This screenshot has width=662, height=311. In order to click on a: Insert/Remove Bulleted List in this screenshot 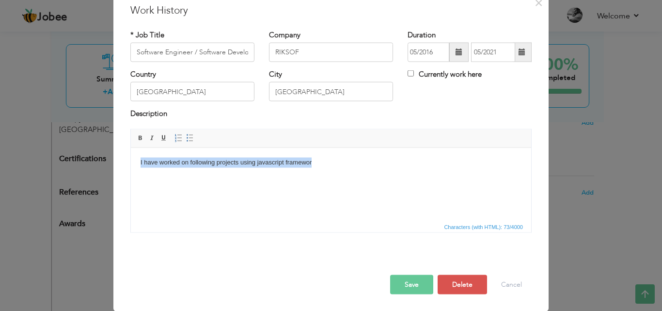, I will do `click(190, 138)`.